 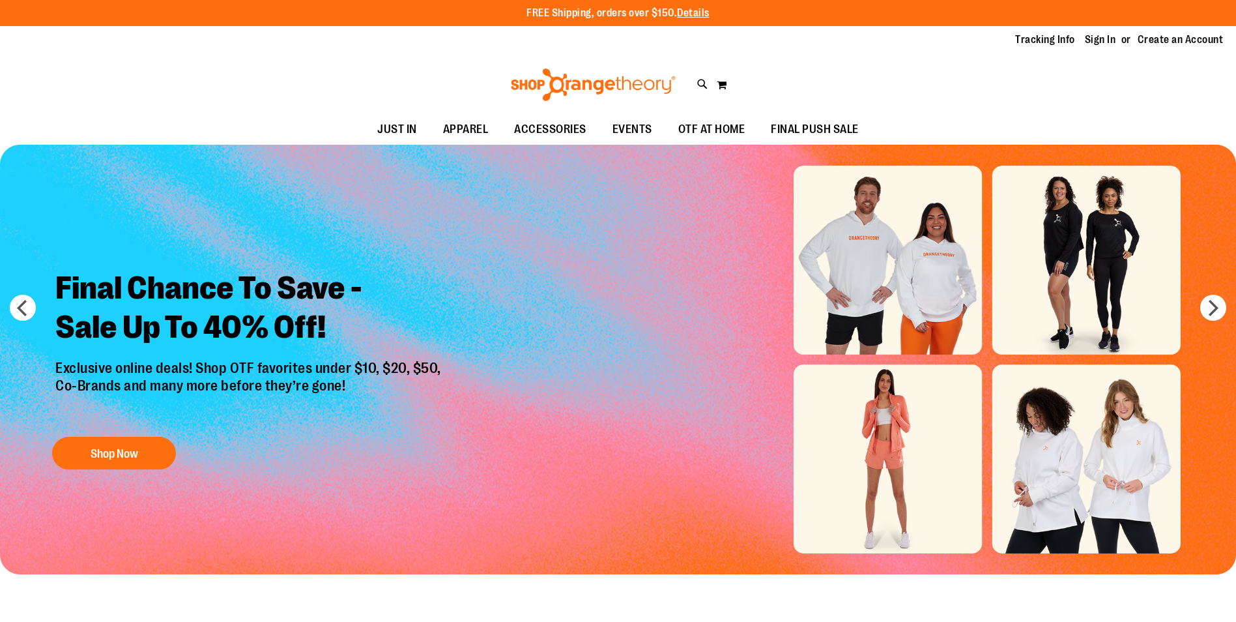 I want to click on a: Tracking Info, so click(x=1045, y=40).